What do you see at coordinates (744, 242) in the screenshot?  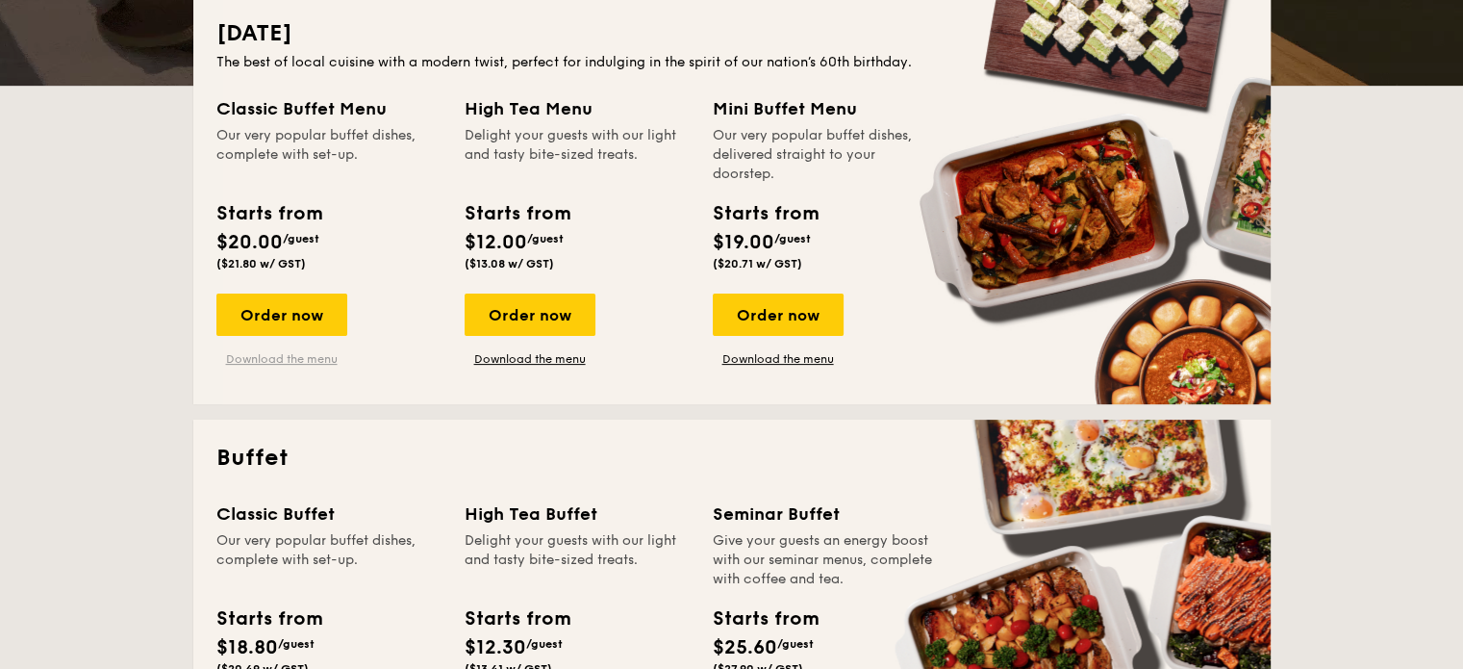 I see `span: $19.00` at bounding box center [744, 242].